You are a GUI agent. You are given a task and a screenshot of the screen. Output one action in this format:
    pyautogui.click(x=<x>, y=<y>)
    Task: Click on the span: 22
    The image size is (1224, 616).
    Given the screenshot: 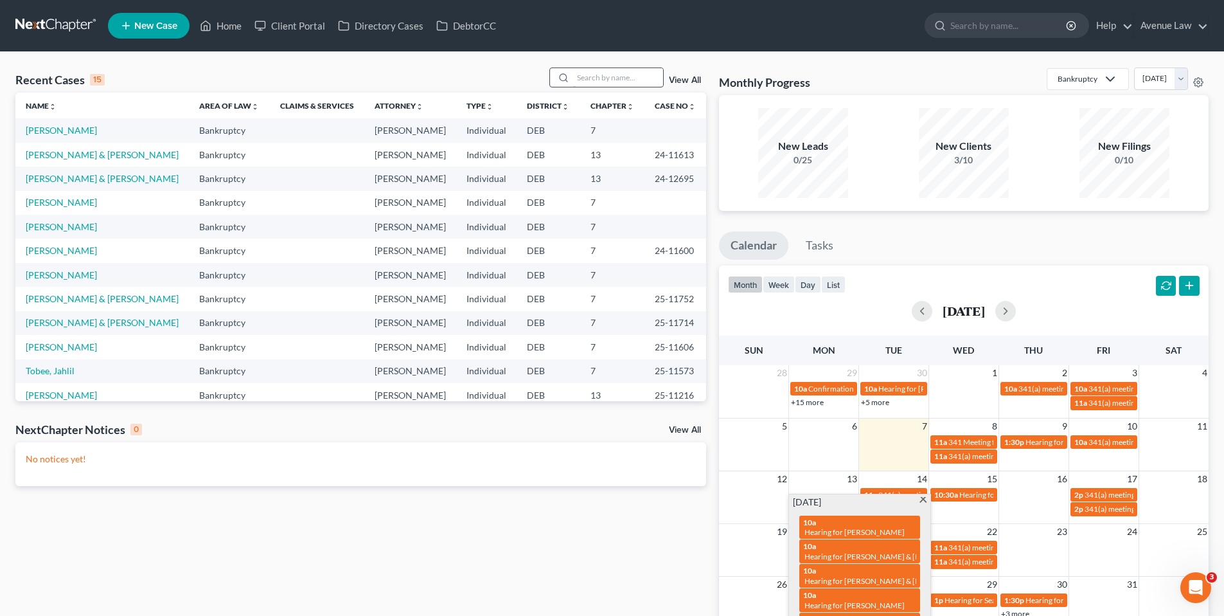 What is the action you would take?
    pyautogui.click(x=992, y=531)
    